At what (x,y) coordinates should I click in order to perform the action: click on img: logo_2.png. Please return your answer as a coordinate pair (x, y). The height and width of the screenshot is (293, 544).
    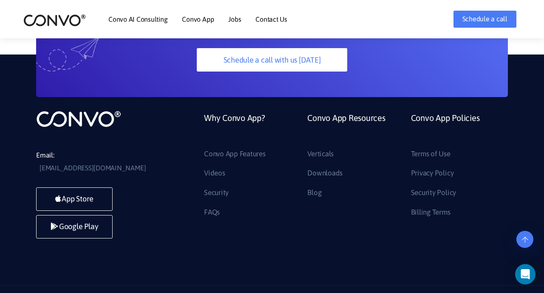
    Looking at the image, I should click on (54, 20).